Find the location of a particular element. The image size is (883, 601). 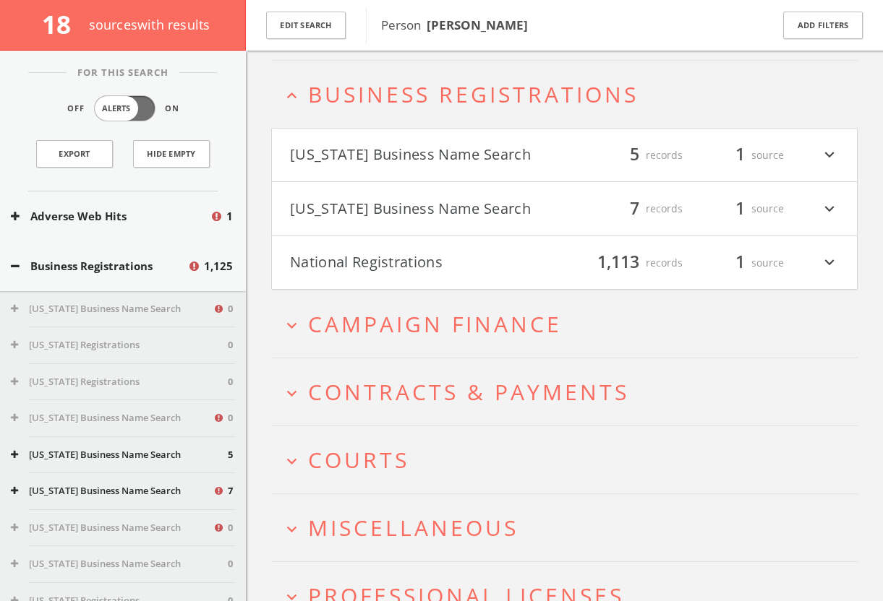

button: Edit Search is located at coordinates (306, 25).